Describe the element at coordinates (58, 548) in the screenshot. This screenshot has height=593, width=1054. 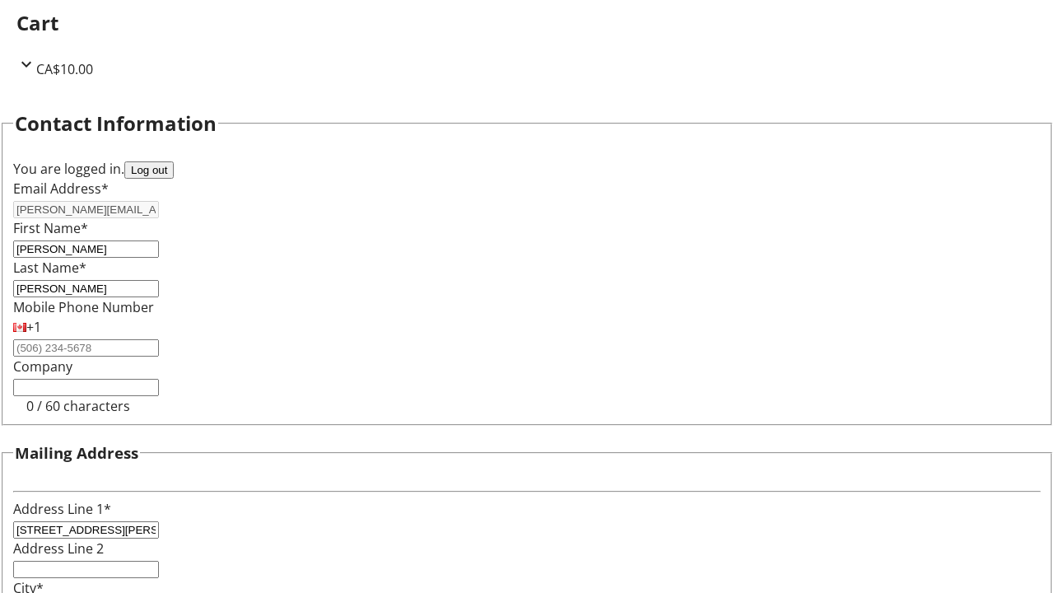
I see `label: Address Line 2` at that location.